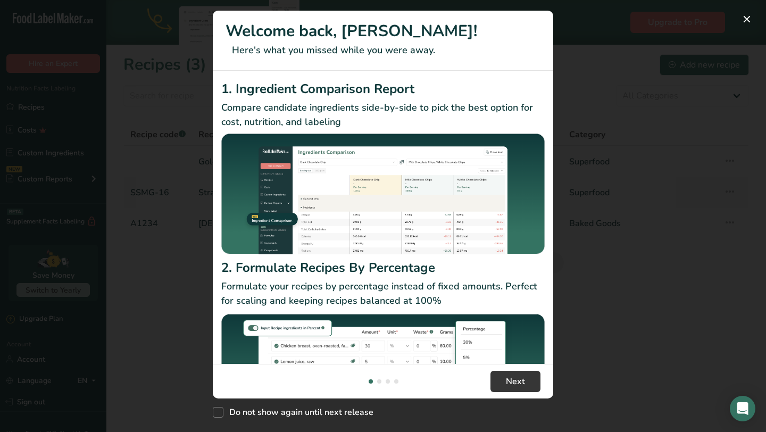 This screenshot has height=432, width=766. Describe the element at coordinates (383, 115) in the screenshot. I see `p: Compare candidate ingredients side-by-side to pick the best option for cost, nutrition, and labeling` at that location.